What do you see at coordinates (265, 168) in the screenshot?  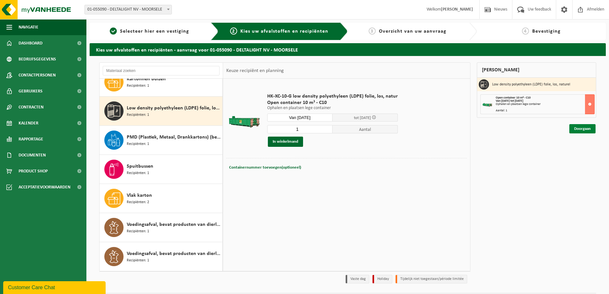 I see `button: Containernummer toevoegen(optioneel)` at bounding box center [265, 168].